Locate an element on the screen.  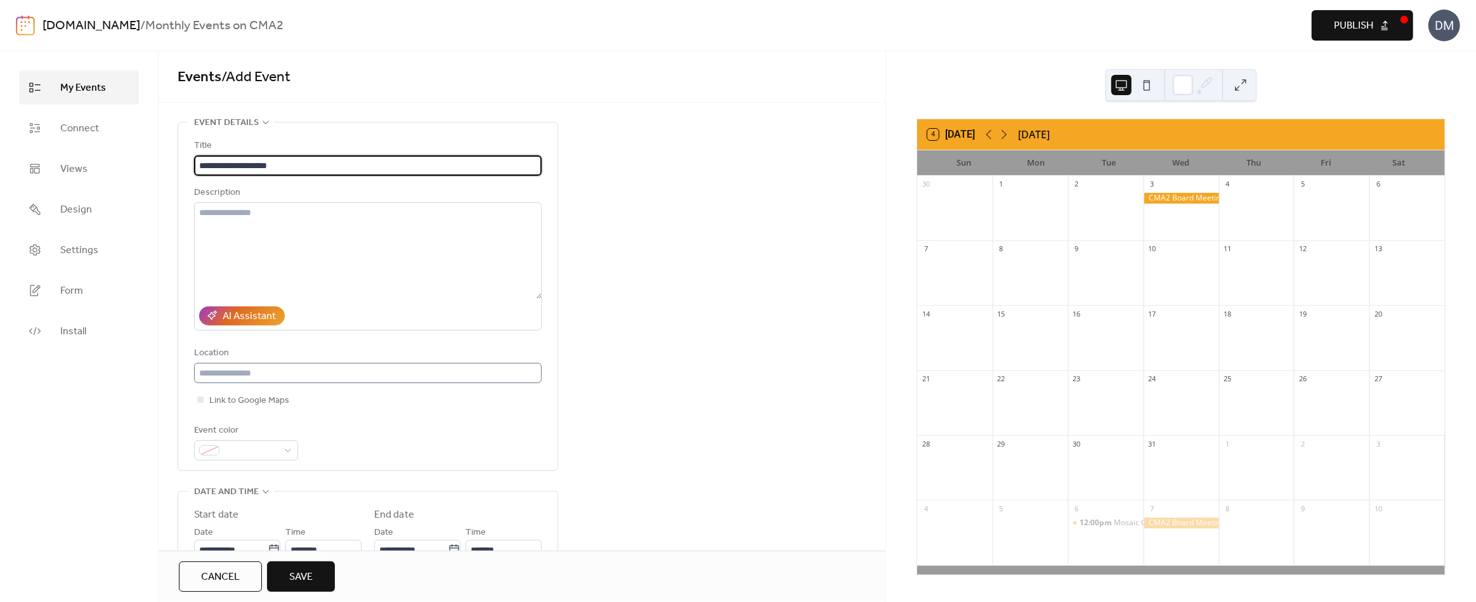
div: 22 is located at coordinates (1001, 379).